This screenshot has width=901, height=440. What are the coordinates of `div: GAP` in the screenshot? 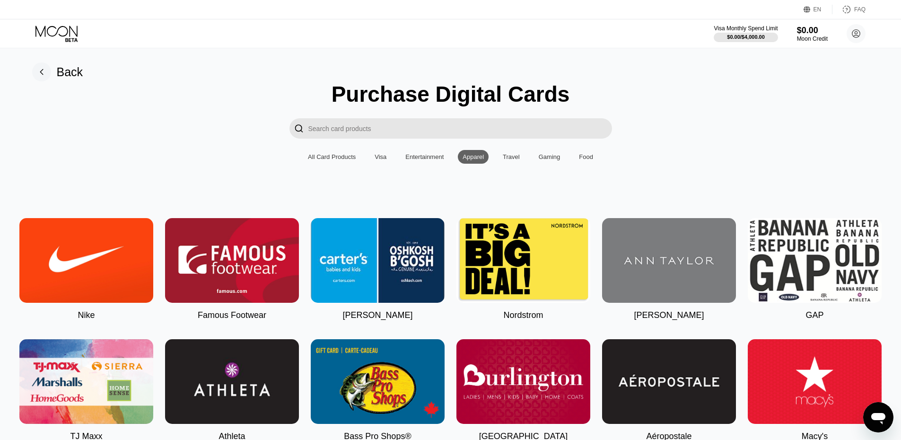 It's located at (814, 315).